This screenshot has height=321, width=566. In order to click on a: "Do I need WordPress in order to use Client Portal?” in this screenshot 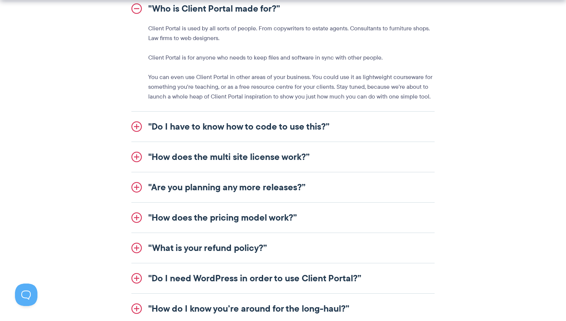, I will do `click(283, 278)`.